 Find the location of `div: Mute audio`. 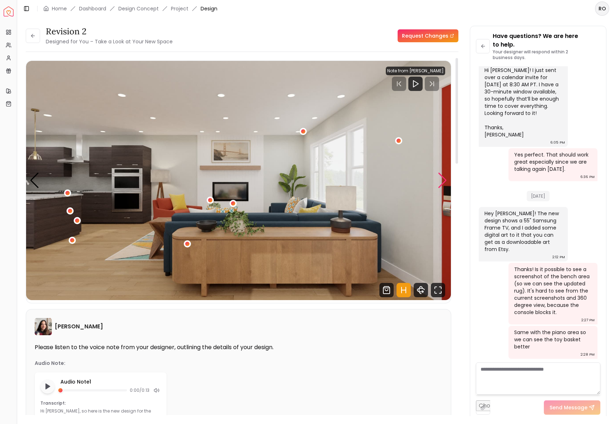

div: Mute audio is located at coordinates (157, 390).